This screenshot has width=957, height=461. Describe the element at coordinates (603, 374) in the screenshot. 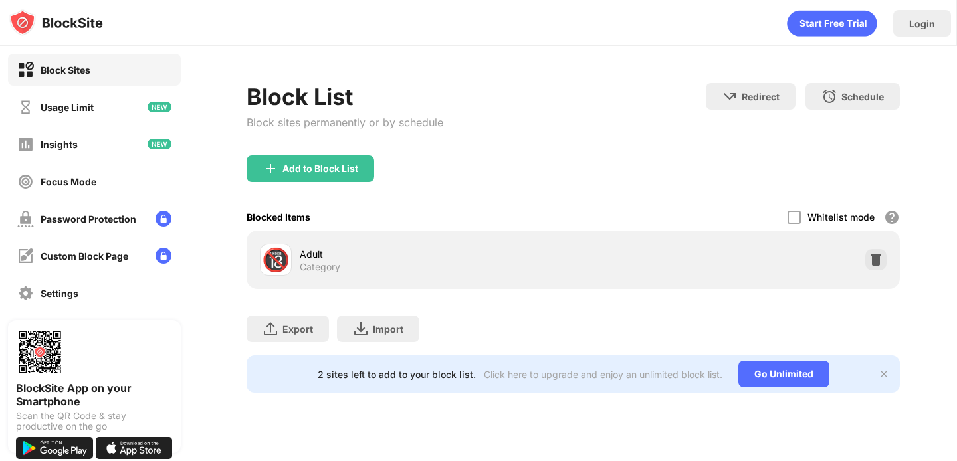

I see `div: Click here to upgrade and enjoy an unlimited block list.` at that location.